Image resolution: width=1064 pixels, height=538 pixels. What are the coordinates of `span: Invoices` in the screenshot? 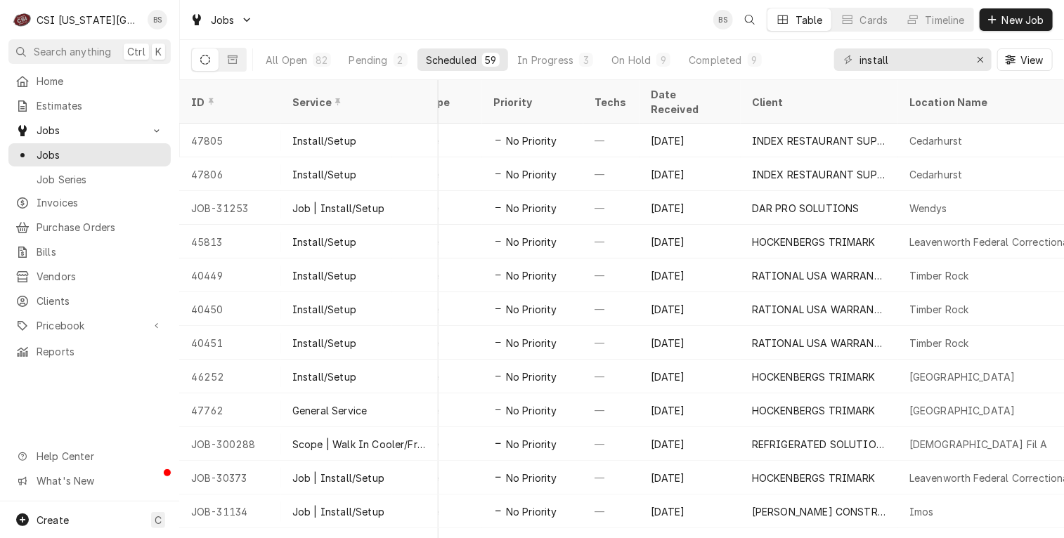 It's located at (100, 202).